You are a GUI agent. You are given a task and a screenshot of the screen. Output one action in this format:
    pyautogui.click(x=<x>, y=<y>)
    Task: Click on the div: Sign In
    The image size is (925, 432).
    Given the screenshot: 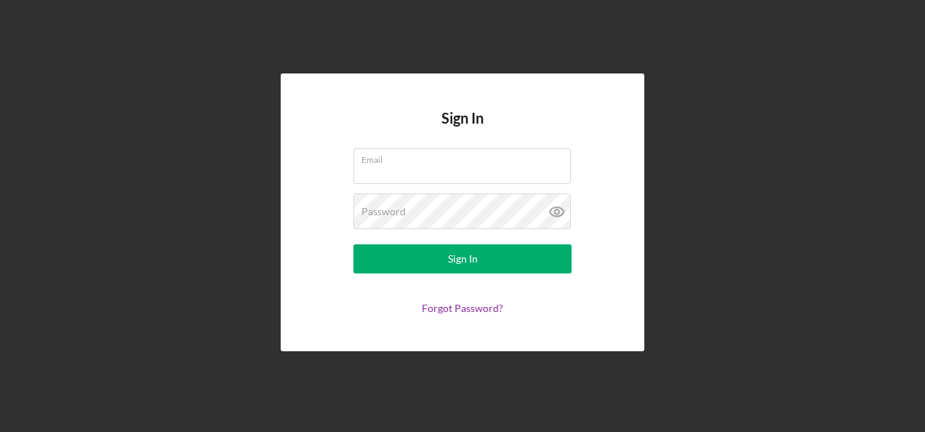 What is the action you would take?
    pyautogui.click(x=462, y=259)
    